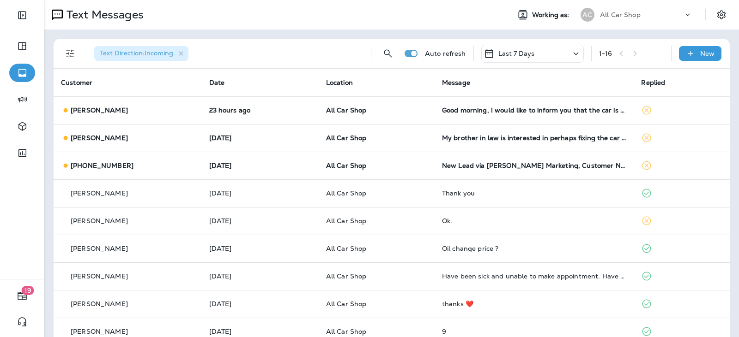 Image resolution: width=739 pixels, height=337 pixels. What do you see at coordinates (707, 54) in the screenshot?
I see `p: New` at bounding box center [707, 54].